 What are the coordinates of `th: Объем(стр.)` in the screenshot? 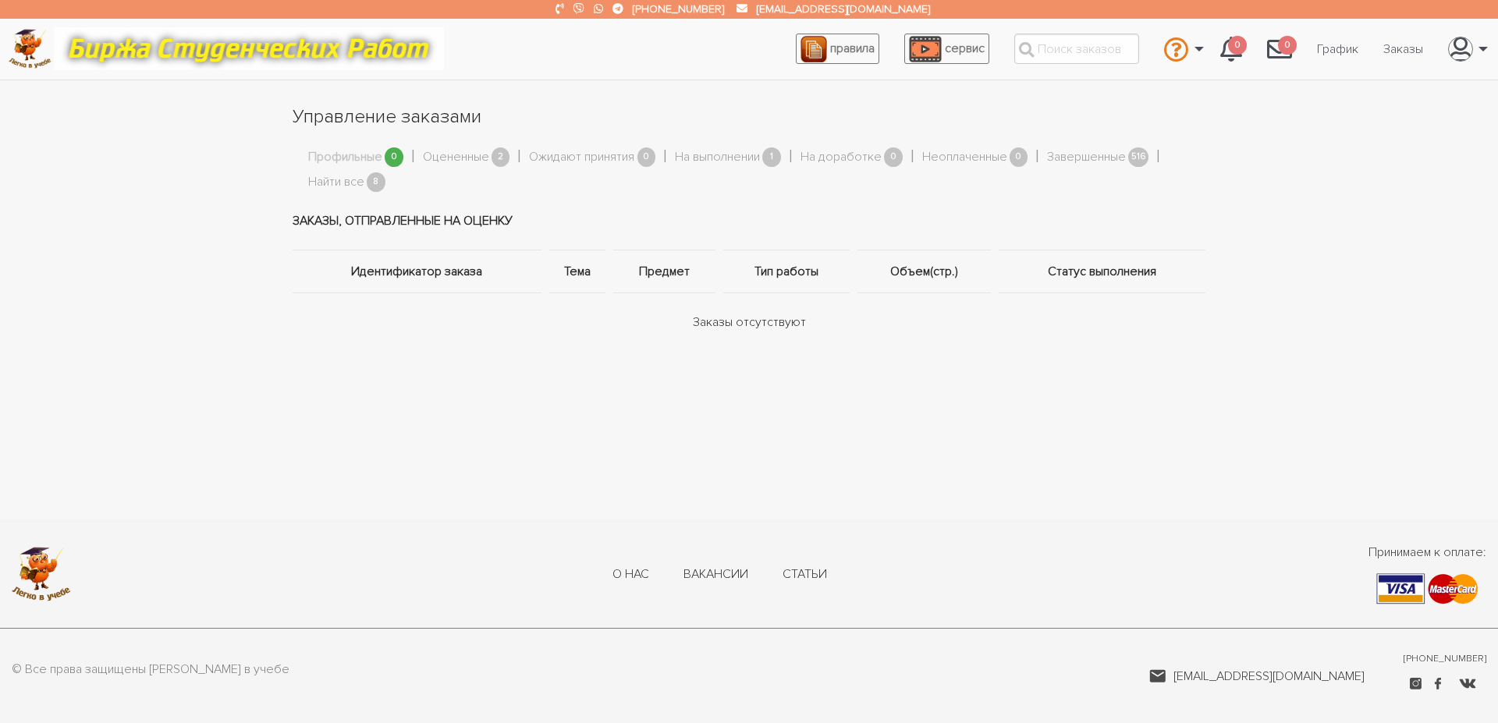 It's located at (925, 272).